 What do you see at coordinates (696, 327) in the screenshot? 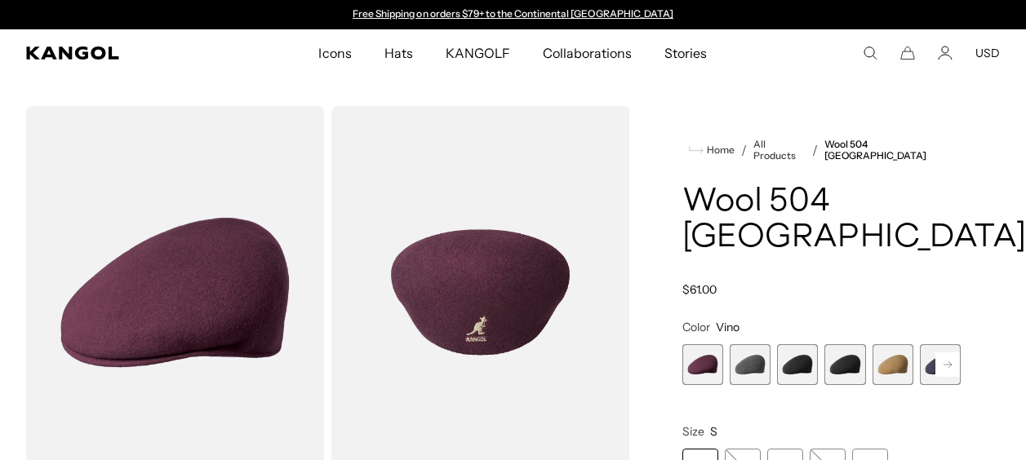
I see `span: Color` at bounding box center [696, 327].